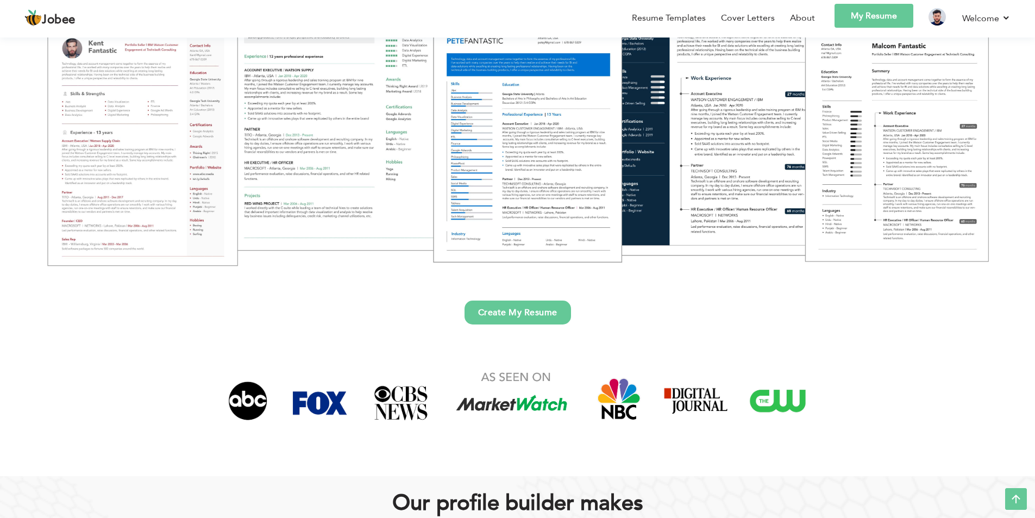 The width and height of the screenshot is (1035, 518). Describe the element at coordinates (669, 18) in the screenshot. I see `a: Resume Templates` at that location.